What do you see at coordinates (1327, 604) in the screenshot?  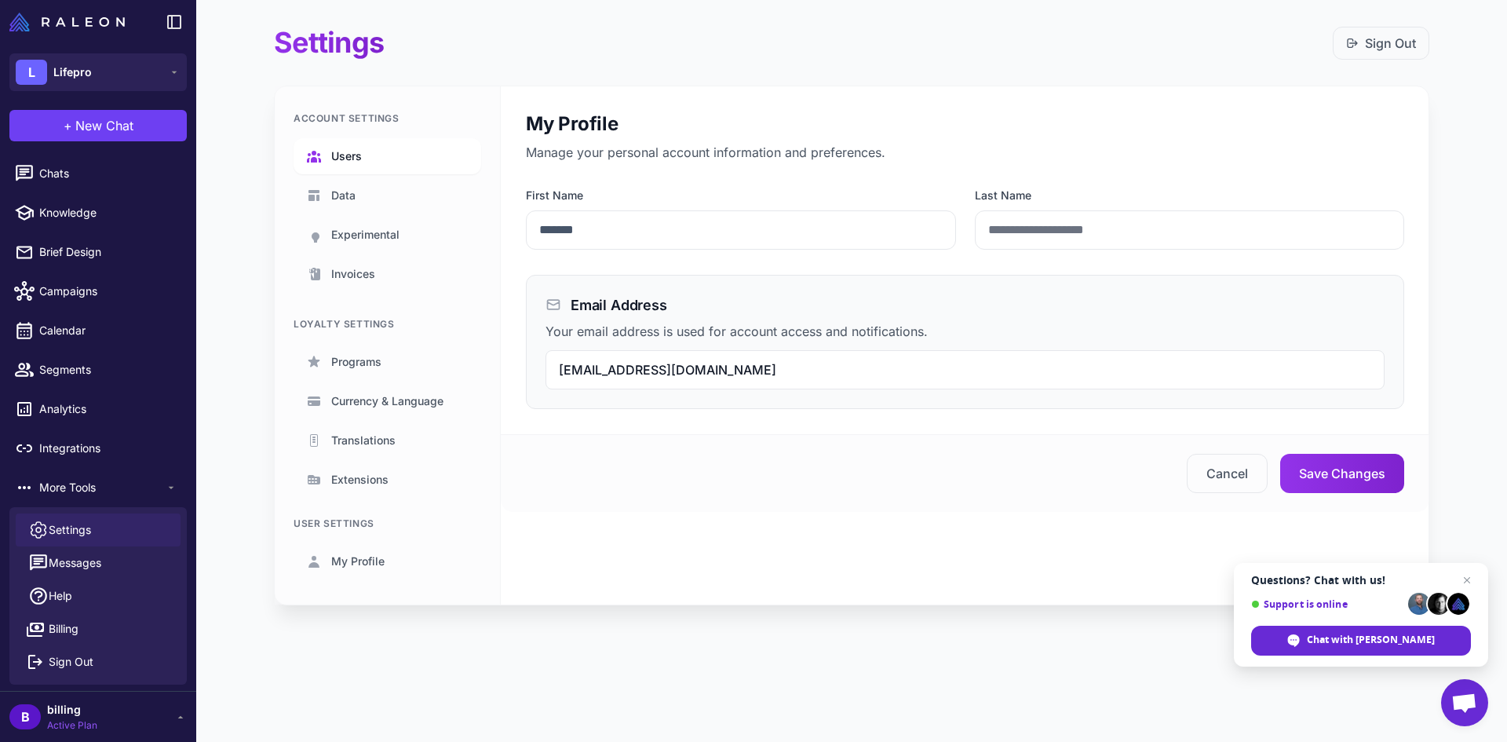 I see `span: Support is online` at bounding box center [1327, 604].